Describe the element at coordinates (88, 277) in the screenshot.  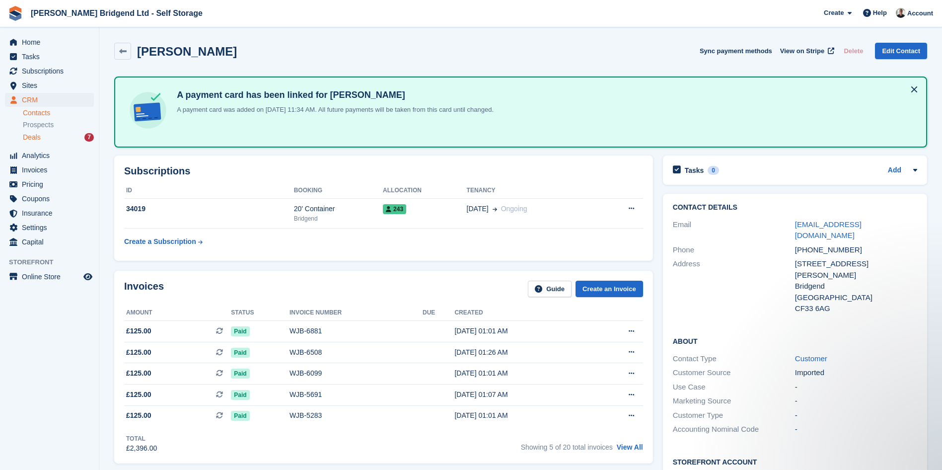
I see `a: Preview store` at that location.